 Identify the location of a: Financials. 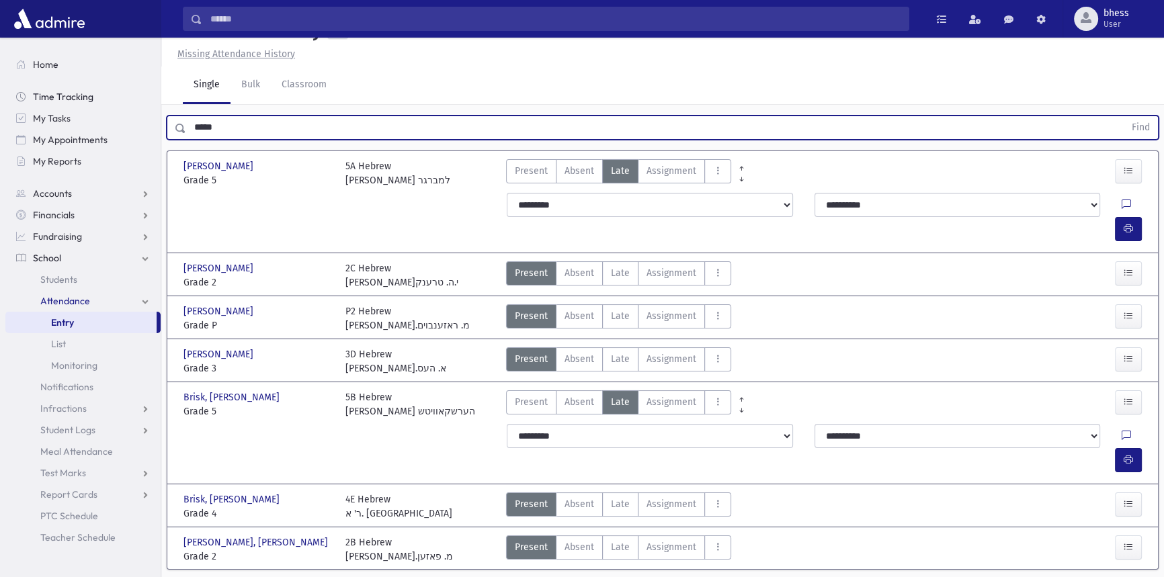
(83, 215).